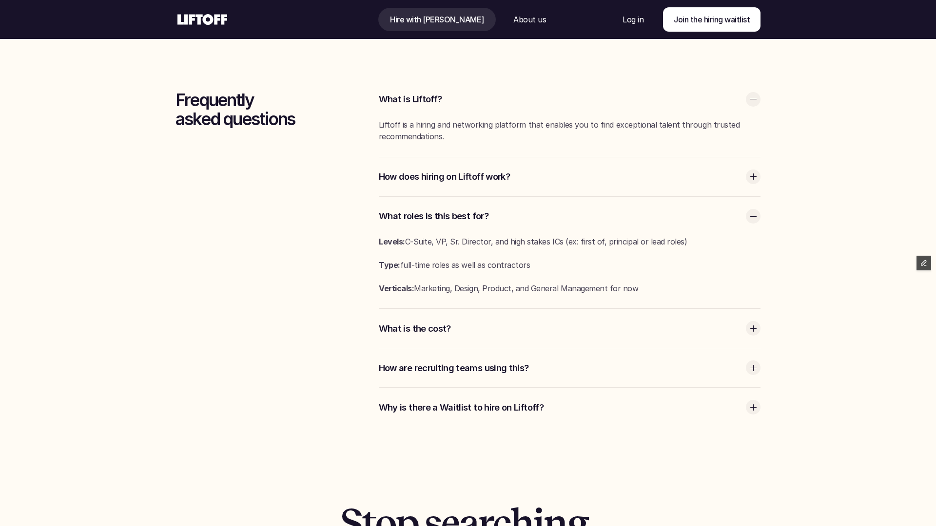 The height and width of the screenshot is (526, 936). I want to click on p: About us, so click(529, 19).